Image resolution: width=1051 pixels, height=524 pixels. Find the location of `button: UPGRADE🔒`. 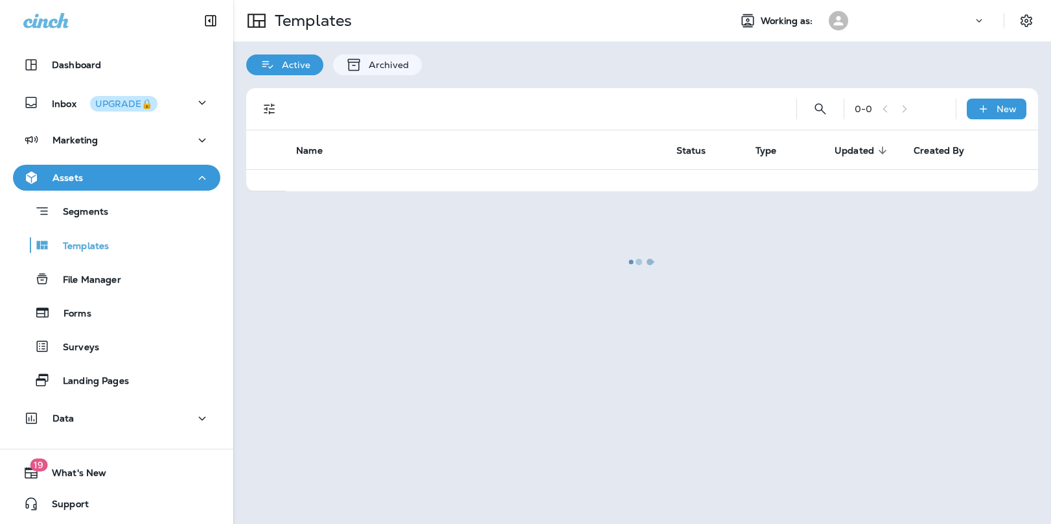

button: UPGRADE🔒 is located at coordinates (124, 104).